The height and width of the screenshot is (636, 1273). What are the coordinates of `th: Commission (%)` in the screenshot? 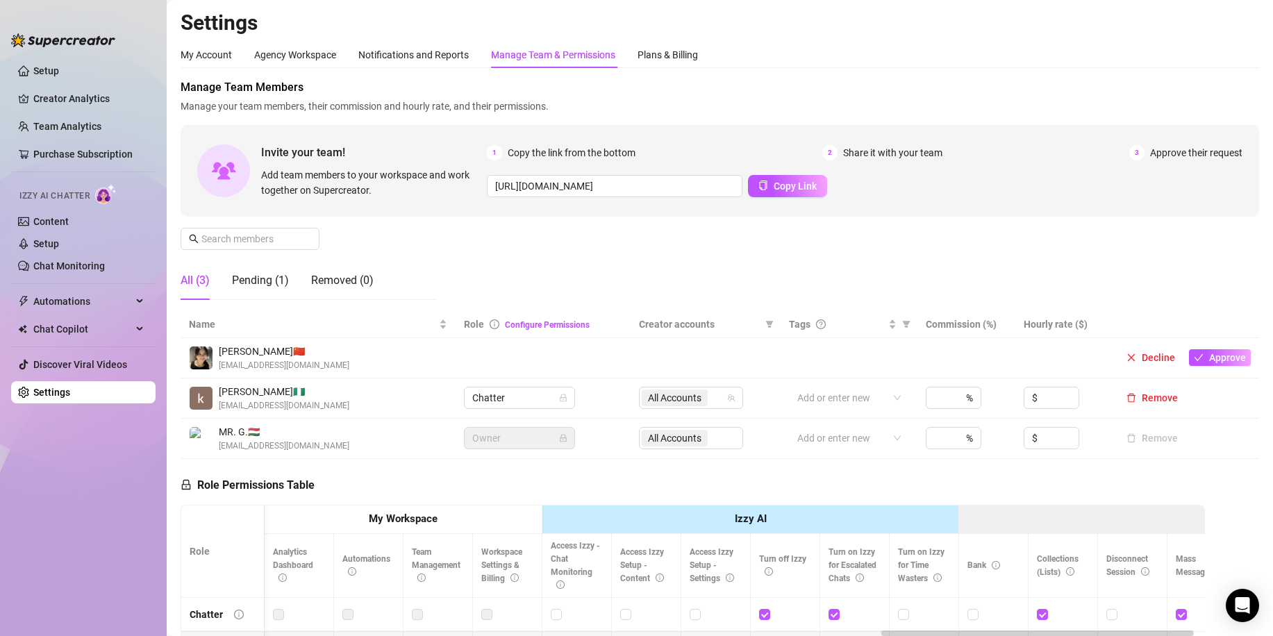 It's located at (966, 324).